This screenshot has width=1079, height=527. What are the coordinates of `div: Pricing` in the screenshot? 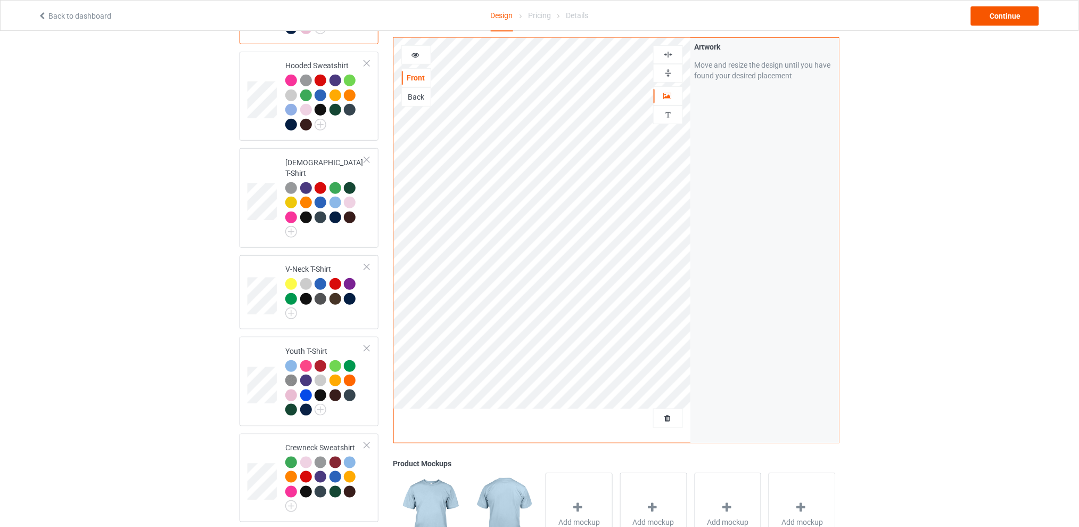 It's located at (539, 15).